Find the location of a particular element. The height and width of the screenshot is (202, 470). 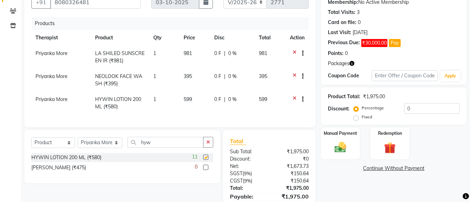

div: Total: is located at coordinates (247, 188).